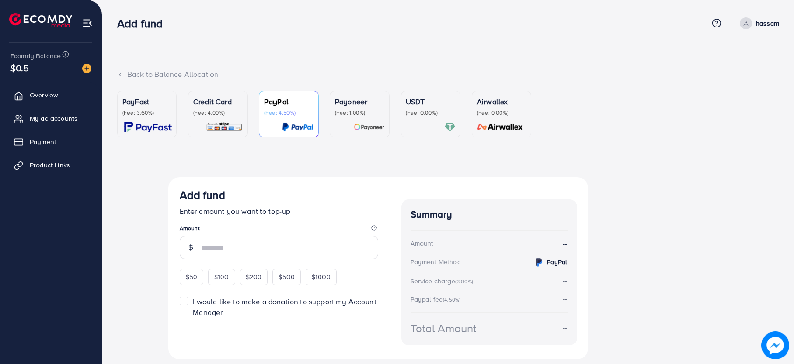 This screenshot has width=794, height=364. What do you see at coordinates (452, 300) in the screenshot?
I see `small: (4.50%)` at bounding box center [452, 300].